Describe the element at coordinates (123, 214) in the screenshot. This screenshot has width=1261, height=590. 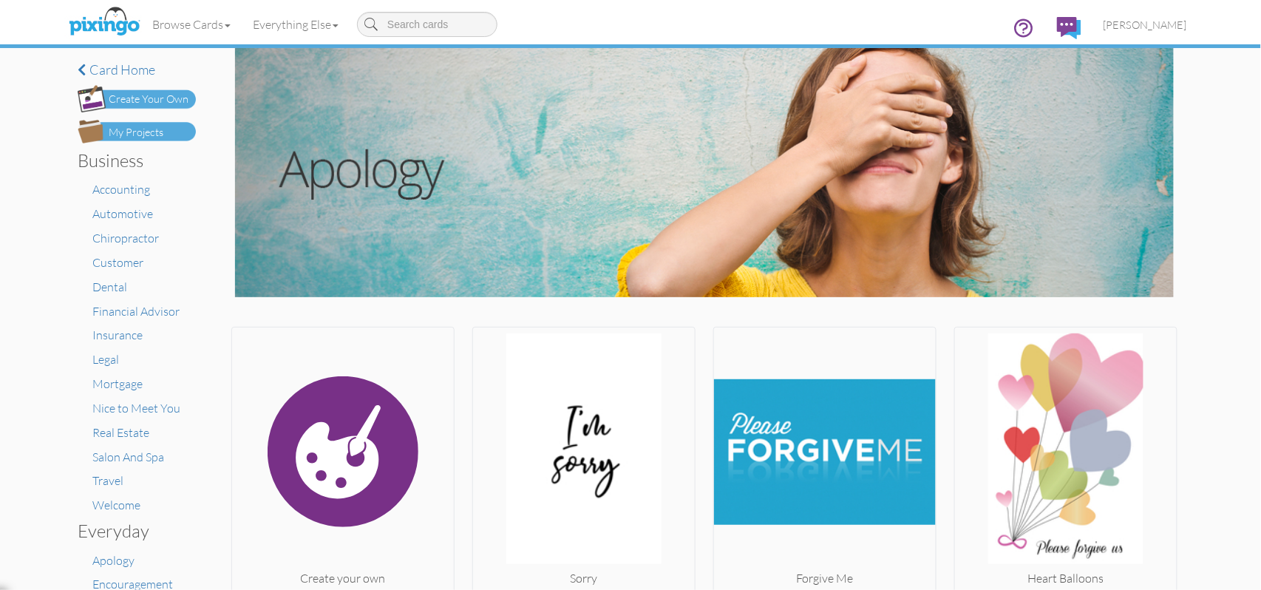
I see `a: Automotive` at that location.